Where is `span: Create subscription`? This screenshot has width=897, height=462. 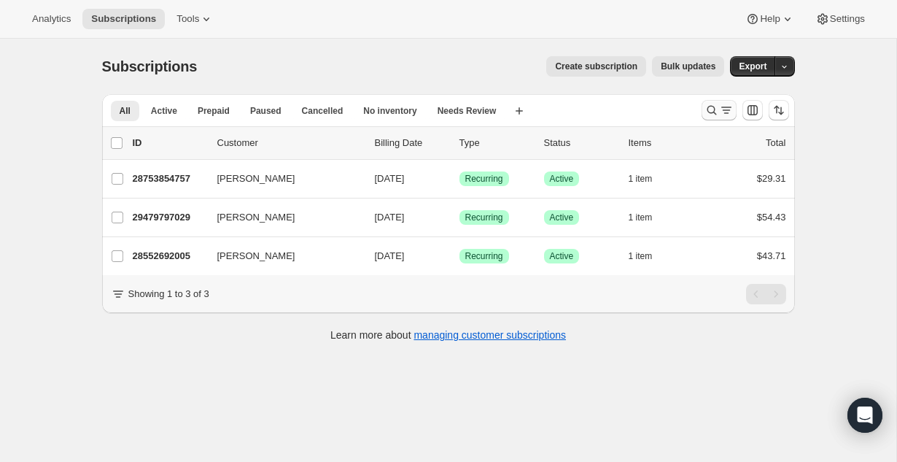 span: Create subscription is located at coordinates (596, 66).